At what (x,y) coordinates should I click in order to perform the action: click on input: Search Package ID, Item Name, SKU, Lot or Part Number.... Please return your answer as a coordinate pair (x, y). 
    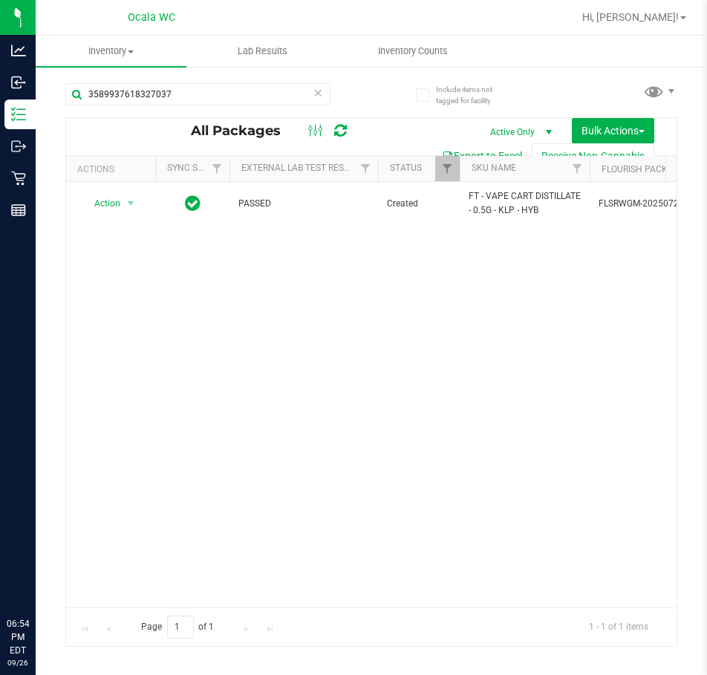
    Looking at the image, I should click on (197, 94).